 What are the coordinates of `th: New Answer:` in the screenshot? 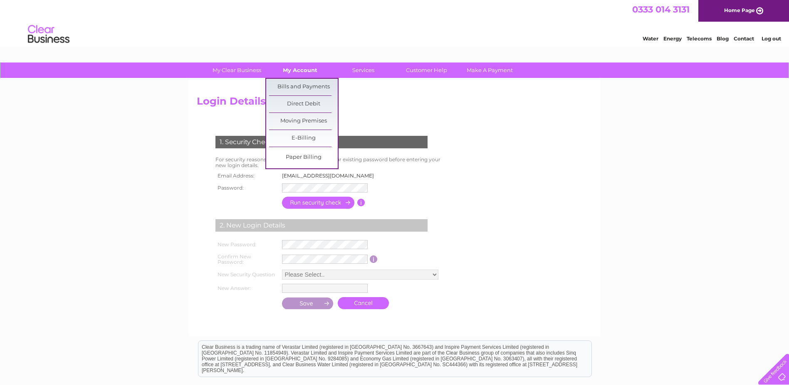 It's located at (247, 288).